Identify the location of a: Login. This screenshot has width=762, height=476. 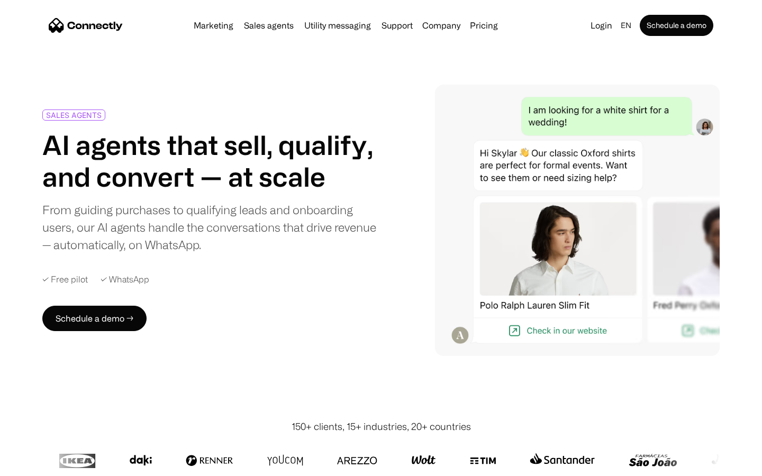
(601, 25).